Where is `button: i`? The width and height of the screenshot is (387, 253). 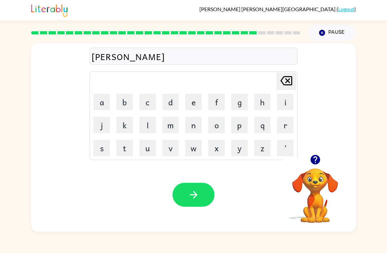
button: i is located at coordinates (285, 102).